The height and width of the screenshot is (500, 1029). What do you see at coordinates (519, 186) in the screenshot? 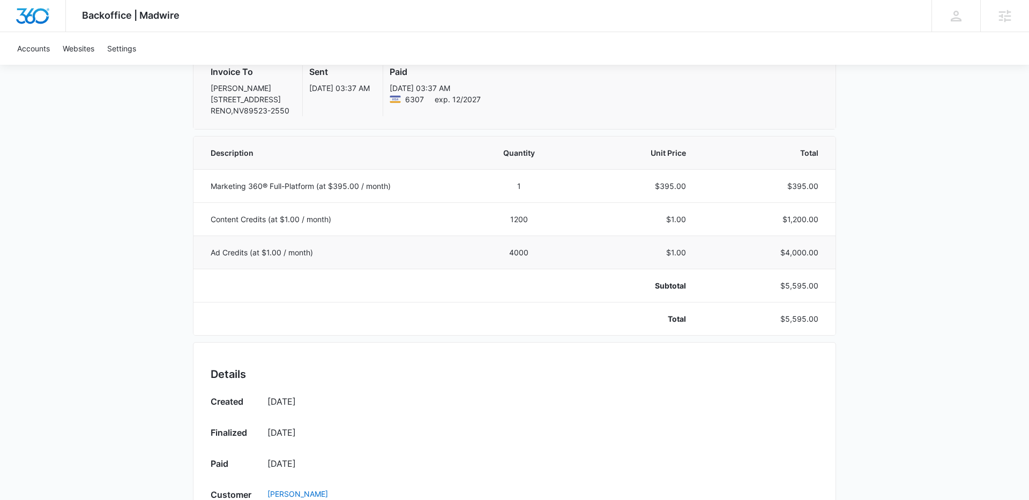
I see `td: 1` at bounding box center [519, 186].